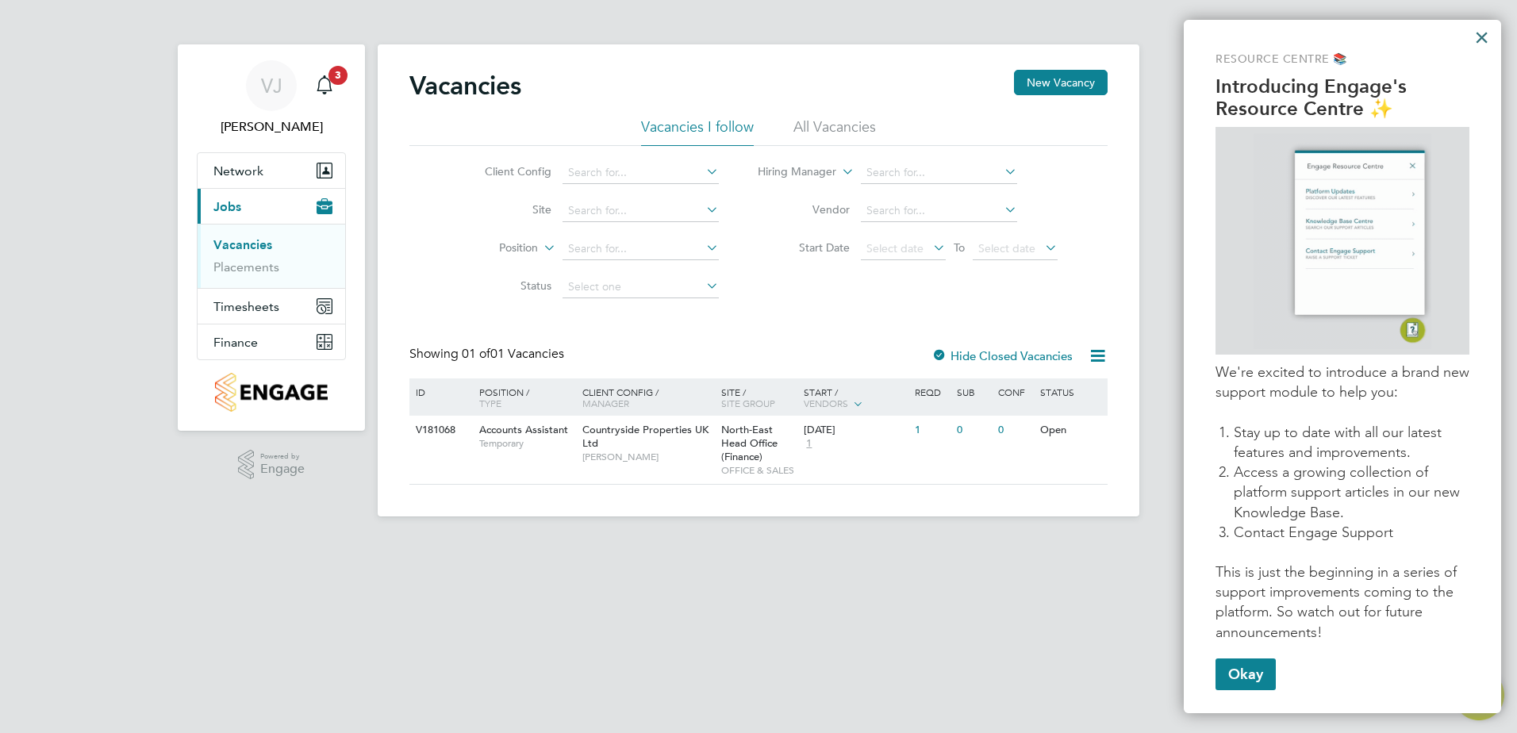 The width and height of the screenshot is (1517, 733). Describe the element at coordinates (524, 429) in the screenshot. I see `span: Accounts Assistant` at that location.